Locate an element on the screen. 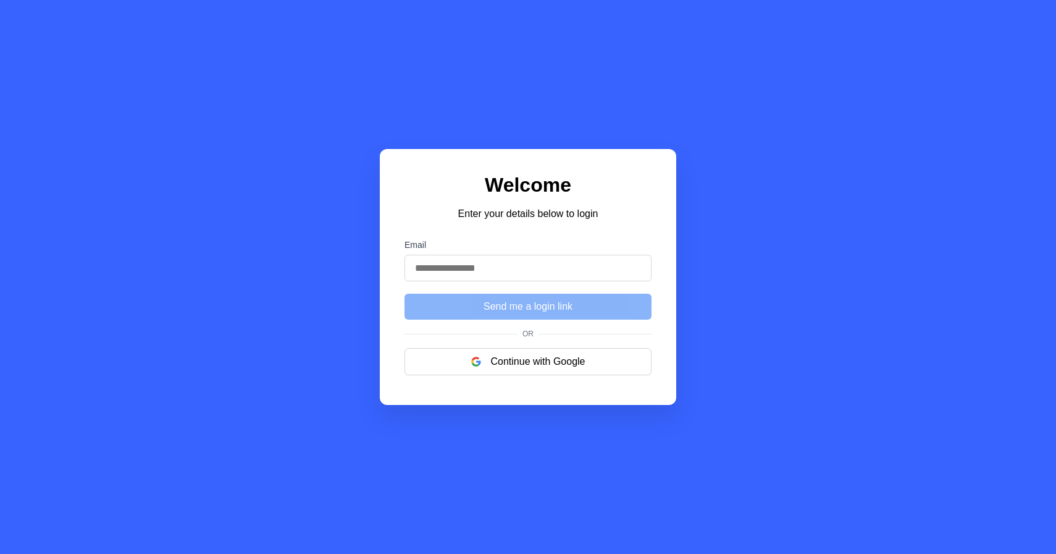  p: Enter your details below to login is located at coordinates (528, 214).